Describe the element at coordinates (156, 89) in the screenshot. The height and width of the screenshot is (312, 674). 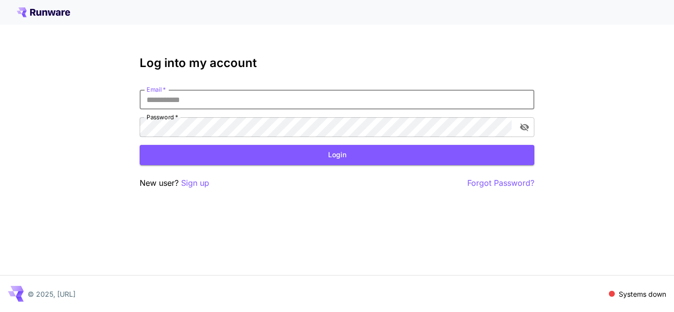
I see `label: Email` at that location.